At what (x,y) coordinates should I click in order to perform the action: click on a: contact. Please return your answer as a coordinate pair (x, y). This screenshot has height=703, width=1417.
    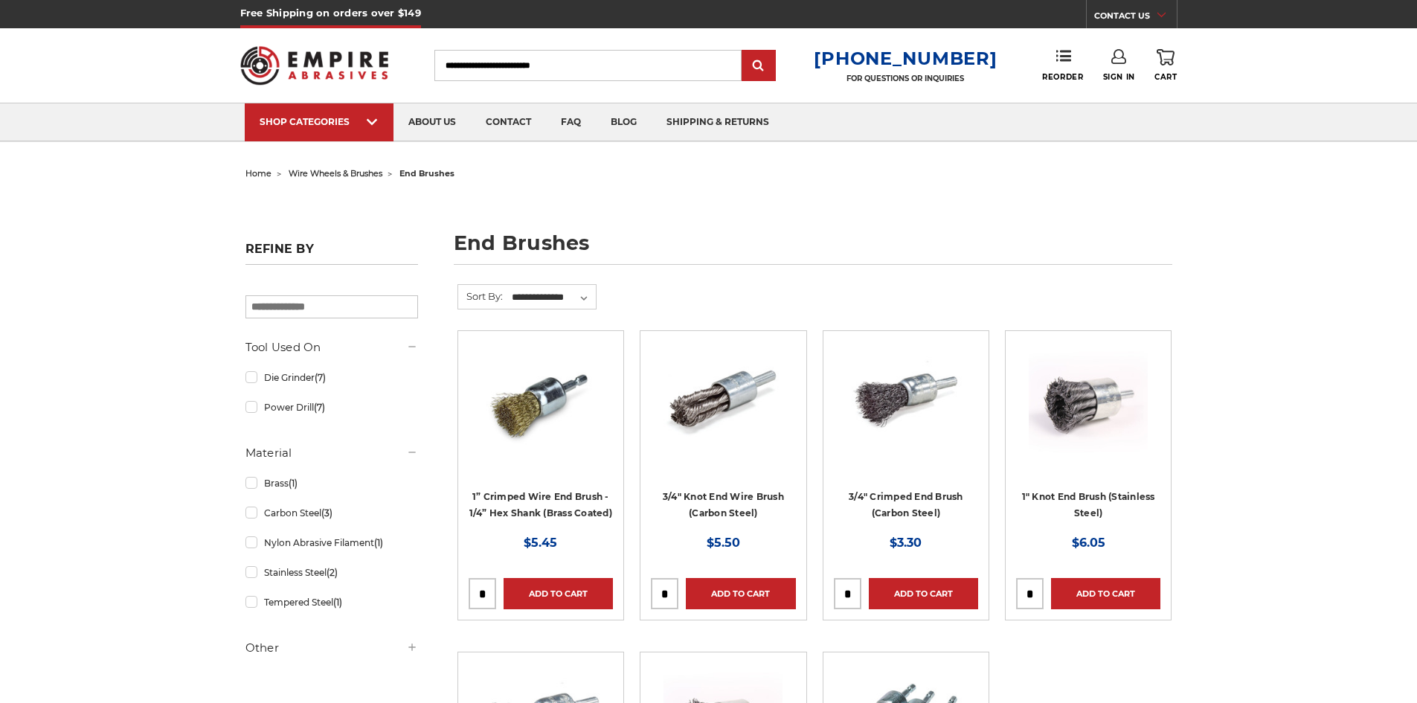
    Looking at the image, I should click on (508, 122).